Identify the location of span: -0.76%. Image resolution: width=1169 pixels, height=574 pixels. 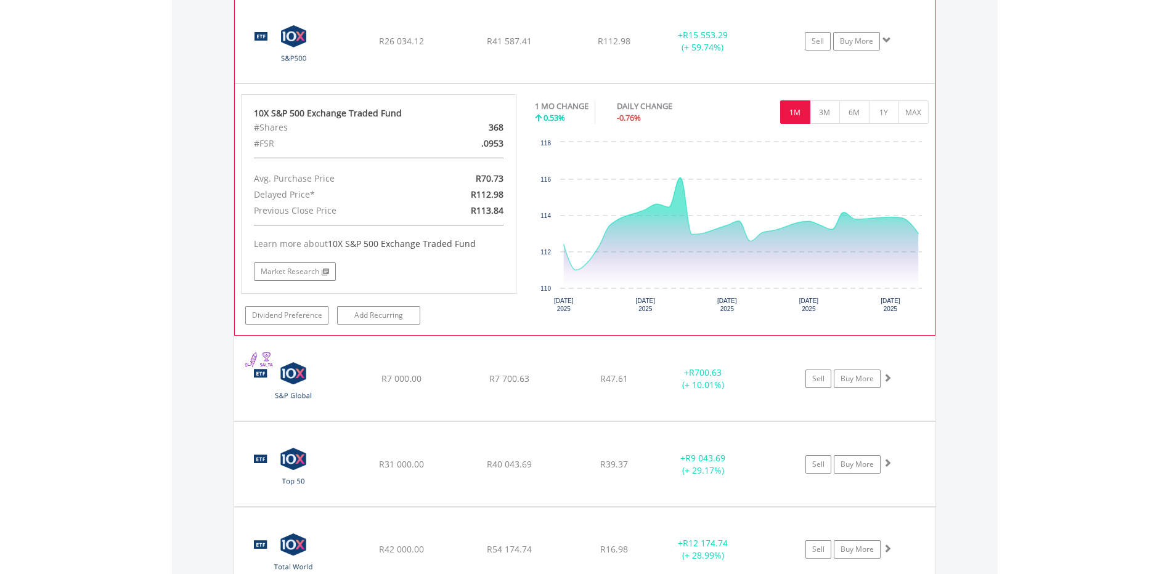
(628, 118).